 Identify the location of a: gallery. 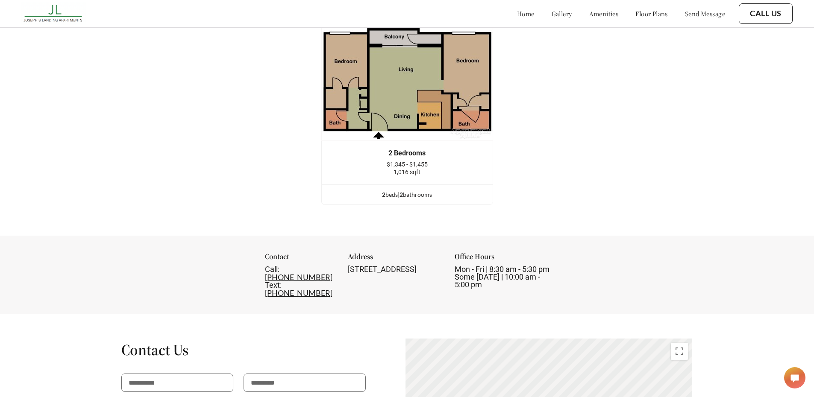
(562, 14).